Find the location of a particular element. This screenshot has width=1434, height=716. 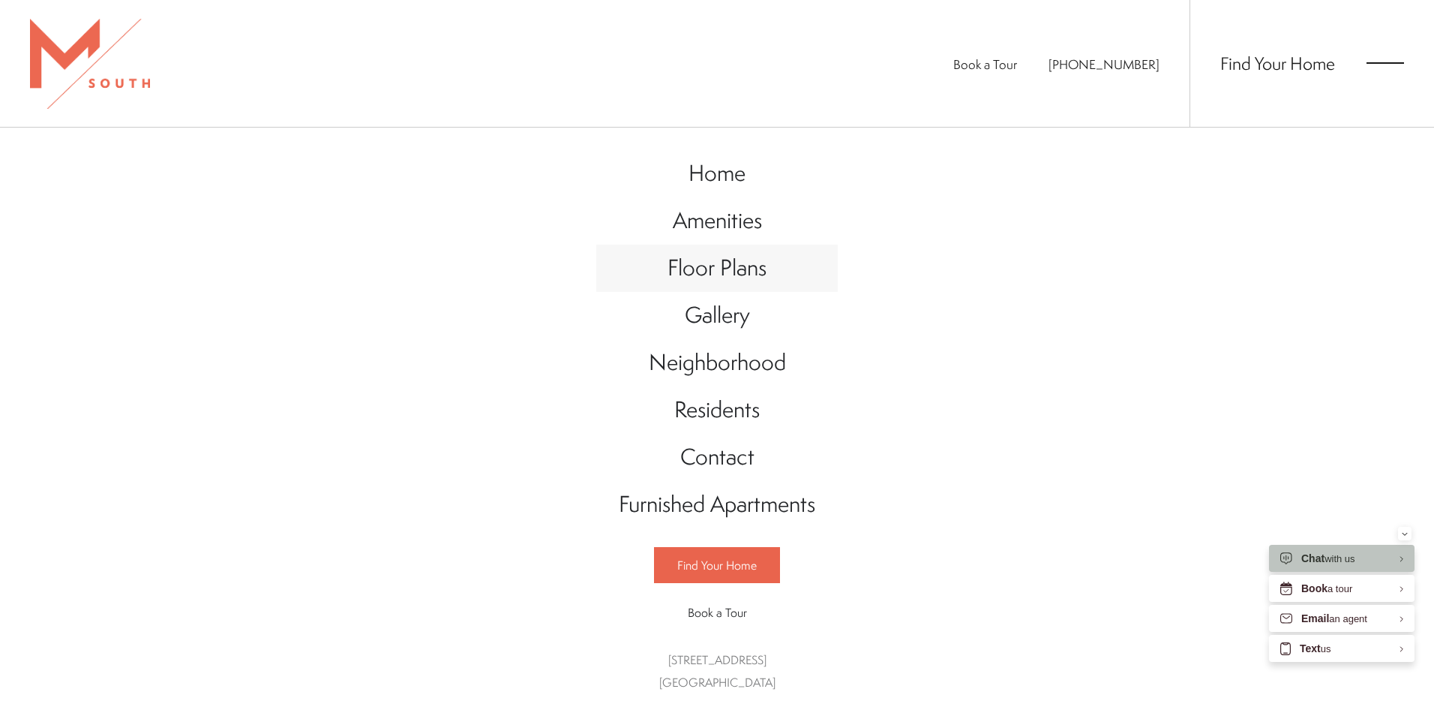

span: Residents is located at coordinates (717, 409).